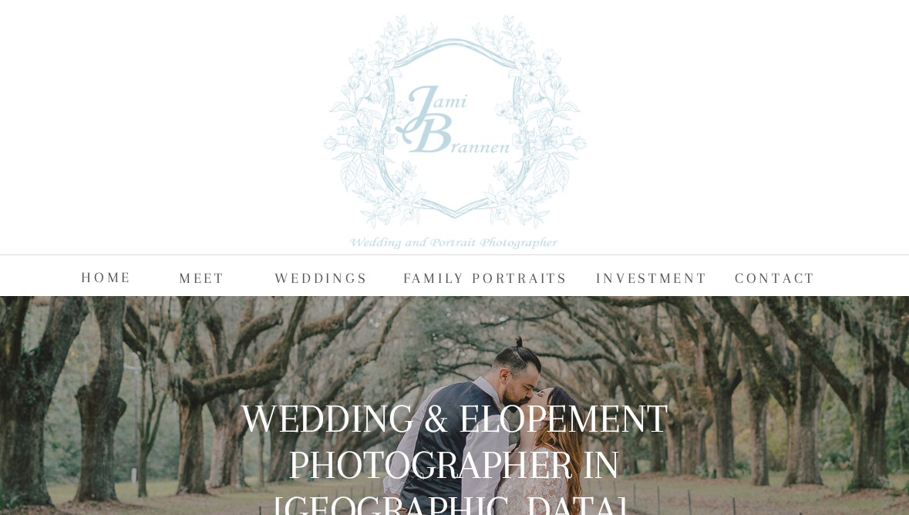 The width and height of the screenshot is (909, 515). What do you see at coordinates (106, 276) in the screenshot?
I see `nav: HOME` at bounding box center [106, 276].